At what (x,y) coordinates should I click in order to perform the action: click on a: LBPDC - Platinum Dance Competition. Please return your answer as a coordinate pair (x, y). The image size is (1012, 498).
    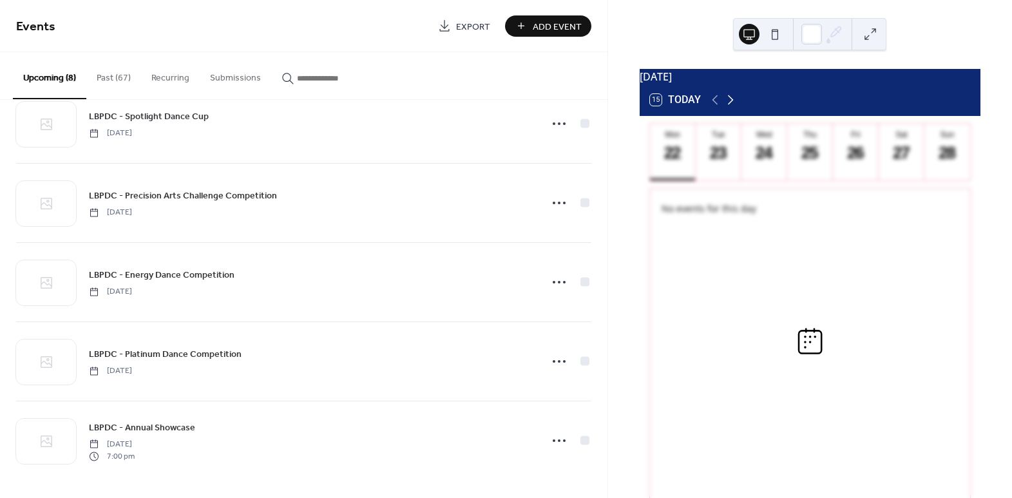
    Looking at the image, I should click on (165, 354).